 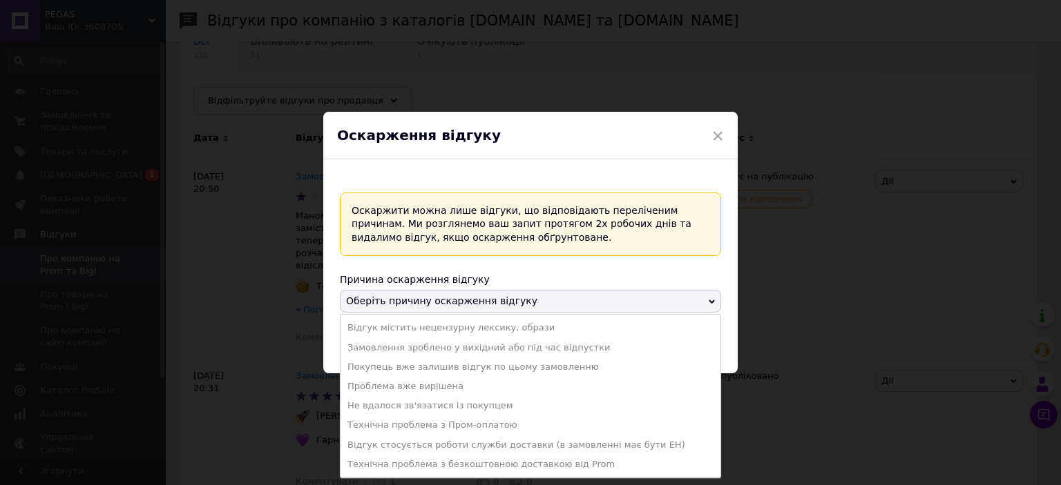 I want to click on li: Технічна проблема з безкоштовною доставкою від Prom, so click(x=530, y=465).